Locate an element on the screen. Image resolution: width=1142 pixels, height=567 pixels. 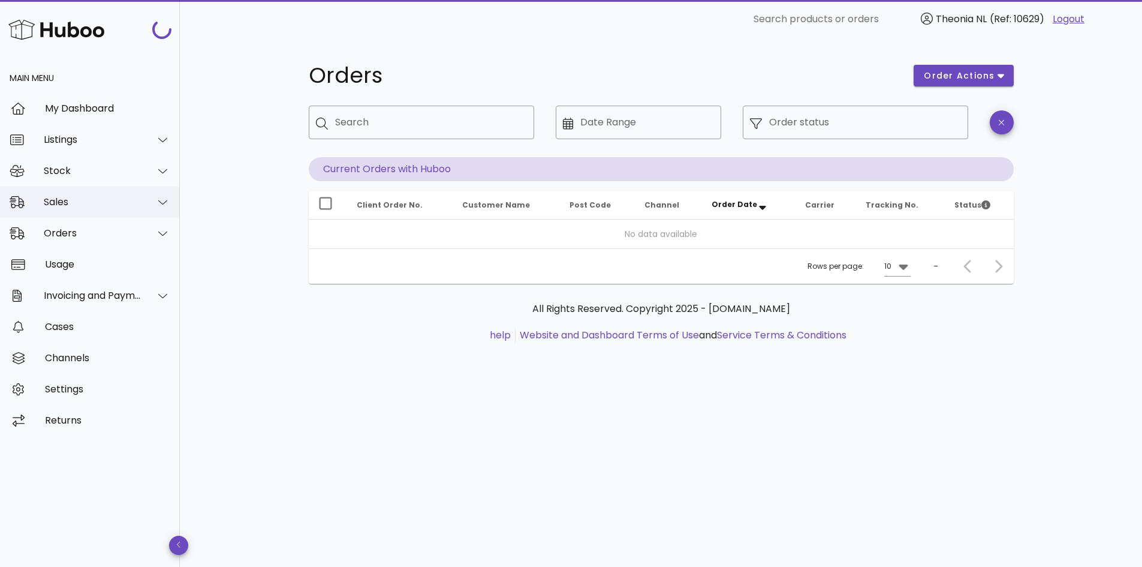
th: Tracking No. is located at coordinates (901, 205).